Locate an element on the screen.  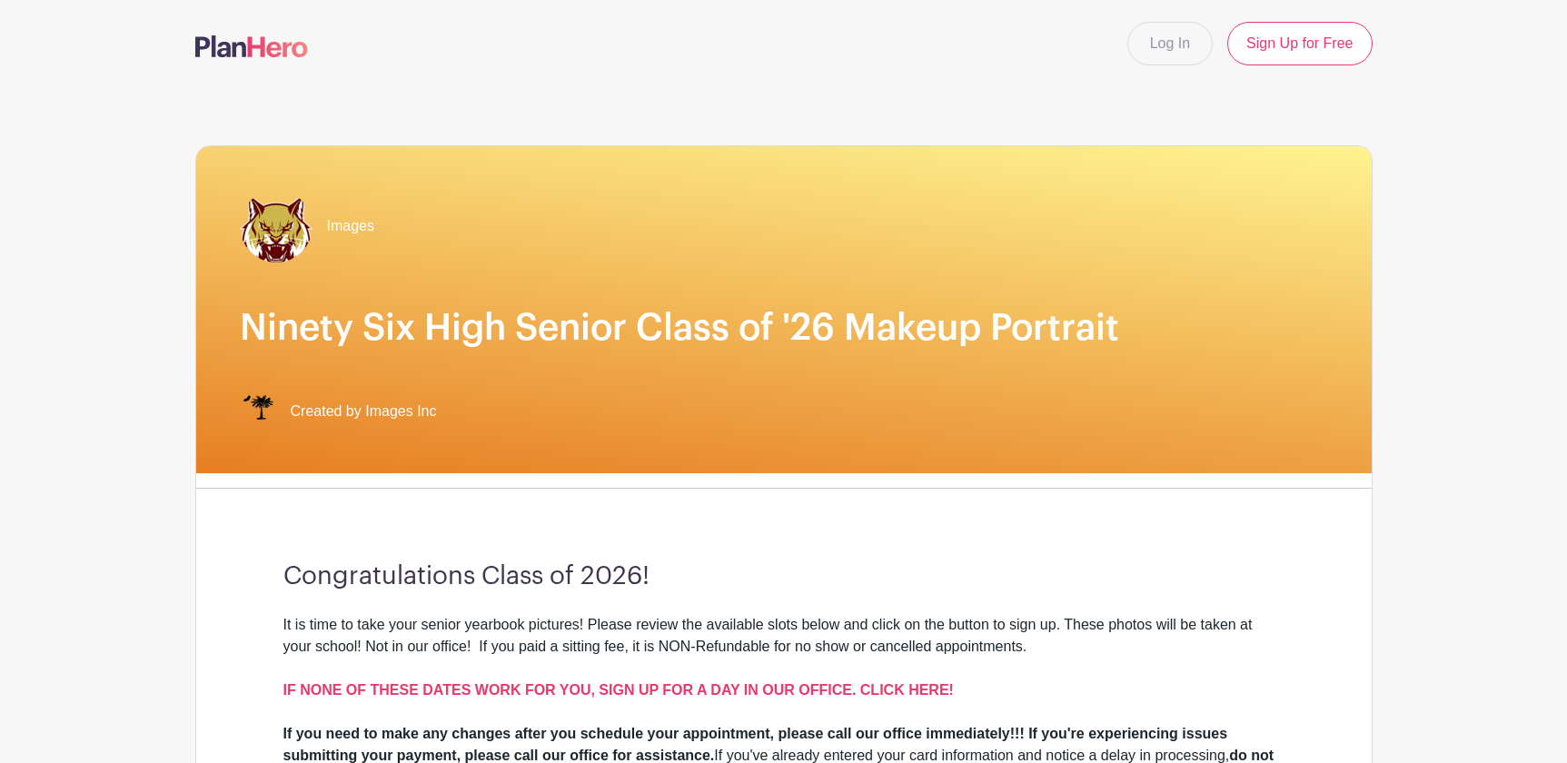
h1: Ninety Six High Senior Class of '26 Makeup Portrait is located at coordinates (784, 328).